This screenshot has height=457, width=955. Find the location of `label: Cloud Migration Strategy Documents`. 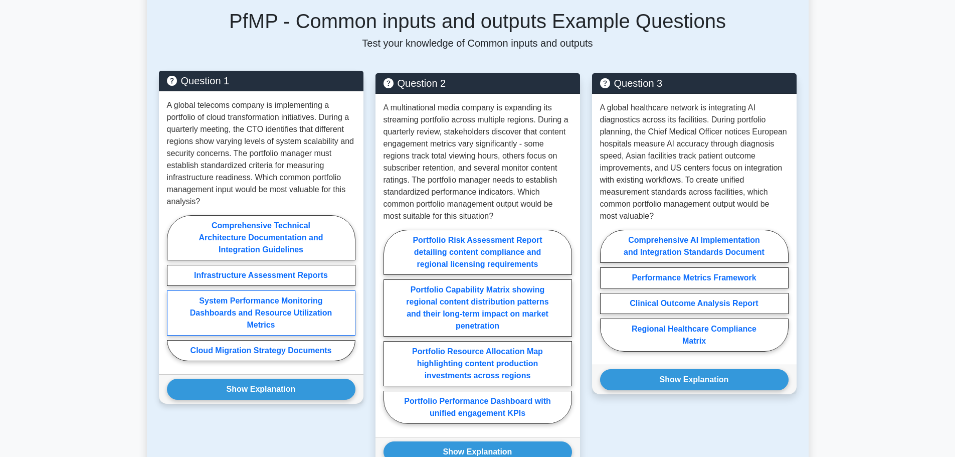

label: Cloud Migration Strategy Documents is located at coordinates (261, 351).